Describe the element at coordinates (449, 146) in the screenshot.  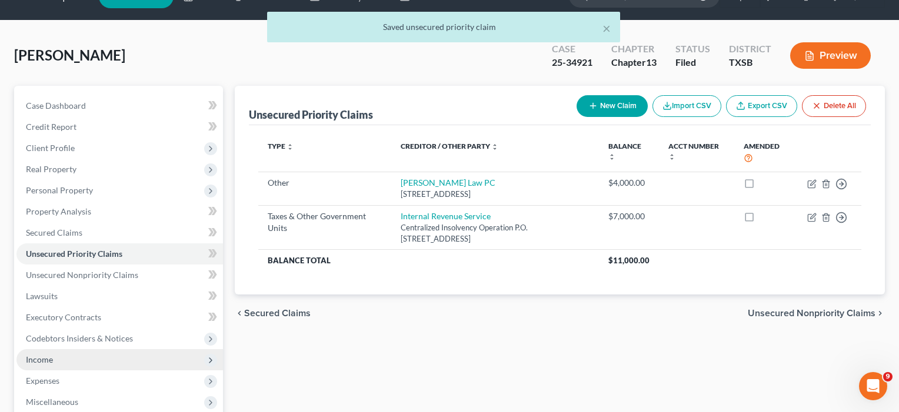
I see `a: Creditor / Other Party unfold_more` at that location.